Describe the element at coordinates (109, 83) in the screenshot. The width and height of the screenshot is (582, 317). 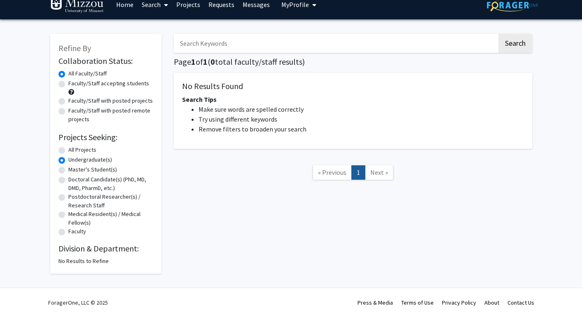
I see `label: Faculty/Staff accepting students` at that location.